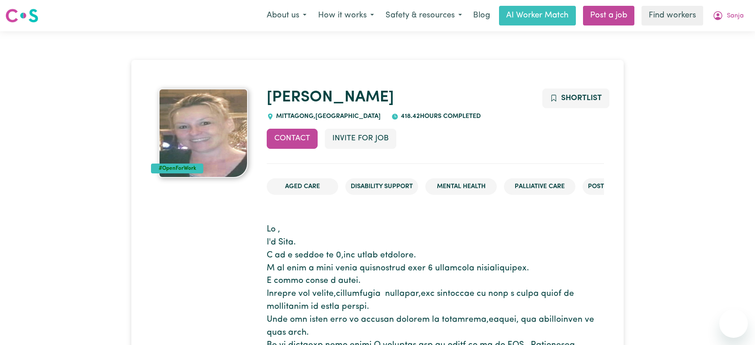  What do you see at coordinates (537, 16) in the screenshot?
I see `a: AI Worker Match` at bounding box center [537, 16].